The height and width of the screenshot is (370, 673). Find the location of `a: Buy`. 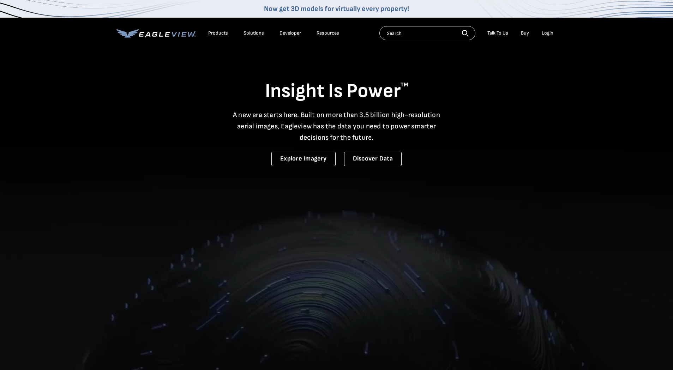

a: Buy is located at coordinates (525, 33).